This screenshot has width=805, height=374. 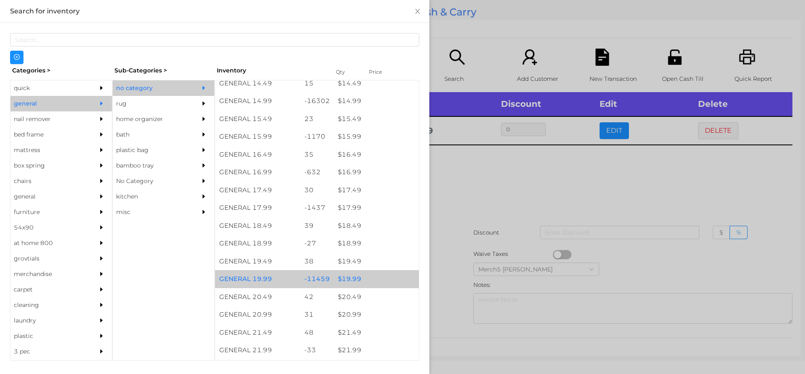 What do you see at coordinates (257, 350) in the screenshot?
I see `div: GENERAL 21.99` at bounding box center [257, 350].